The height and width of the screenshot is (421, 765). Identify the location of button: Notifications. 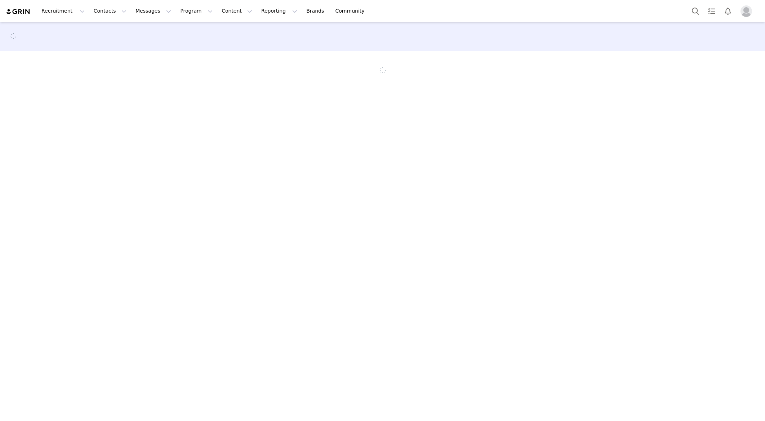
(728, 11).